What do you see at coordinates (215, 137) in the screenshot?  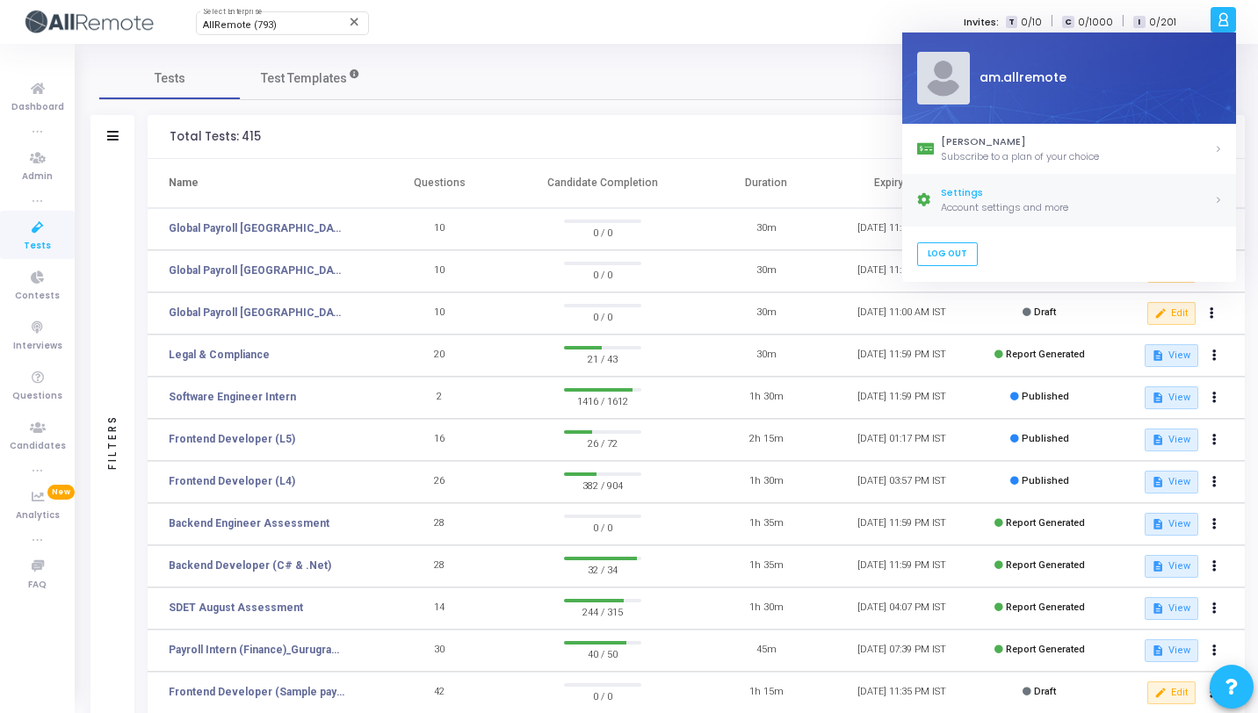 I see `div: Total Tests: 415` at bounding box center [215, 137].